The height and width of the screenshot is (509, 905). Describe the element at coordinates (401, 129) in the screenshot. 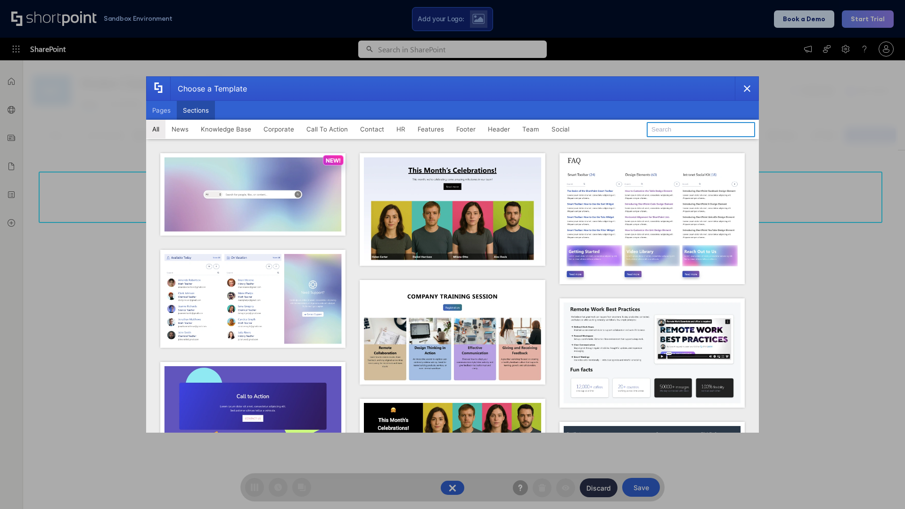

I see `button: HR` at that location.